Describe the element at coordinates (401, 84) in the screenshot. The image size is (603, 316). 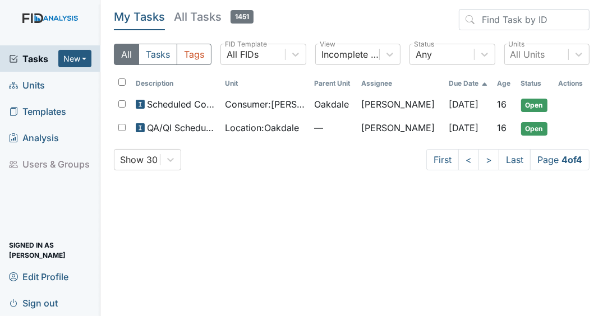
I see `th: Assignee` at that location.